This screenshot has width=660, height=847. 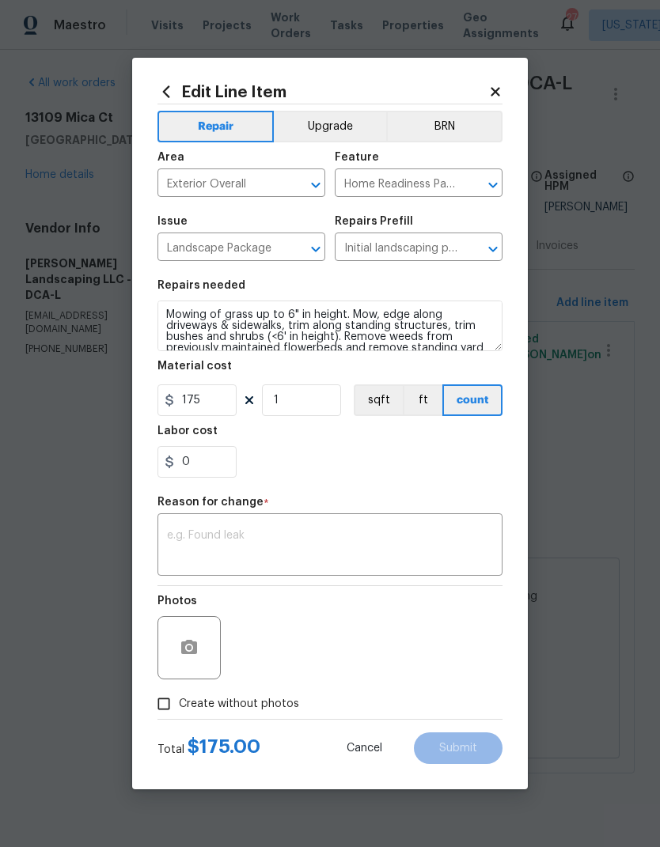 What do you see at coordinates (201, 286) in the screenshot?
I see `h5: Repairs needed` at bounding box center [201, 286].